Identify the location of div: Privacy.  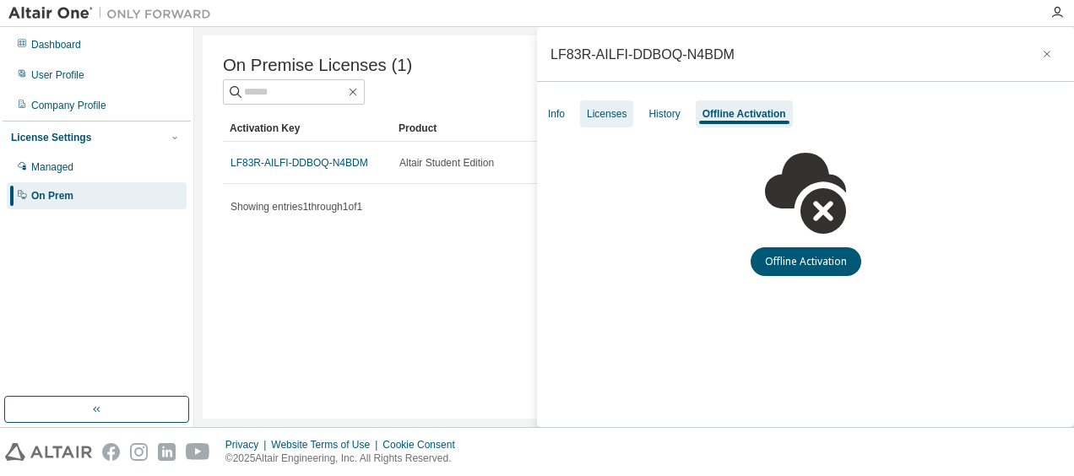
(248, 445).